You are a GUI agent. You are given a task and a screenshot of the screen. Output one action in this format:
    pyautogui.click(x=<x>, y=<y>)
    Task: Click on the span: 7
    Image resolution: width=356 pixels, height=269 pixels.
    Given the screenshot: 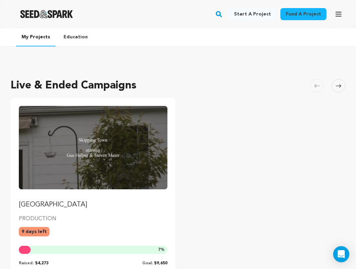 What is the action you would take?
    pyautogui.click(x=159, y=250)
    